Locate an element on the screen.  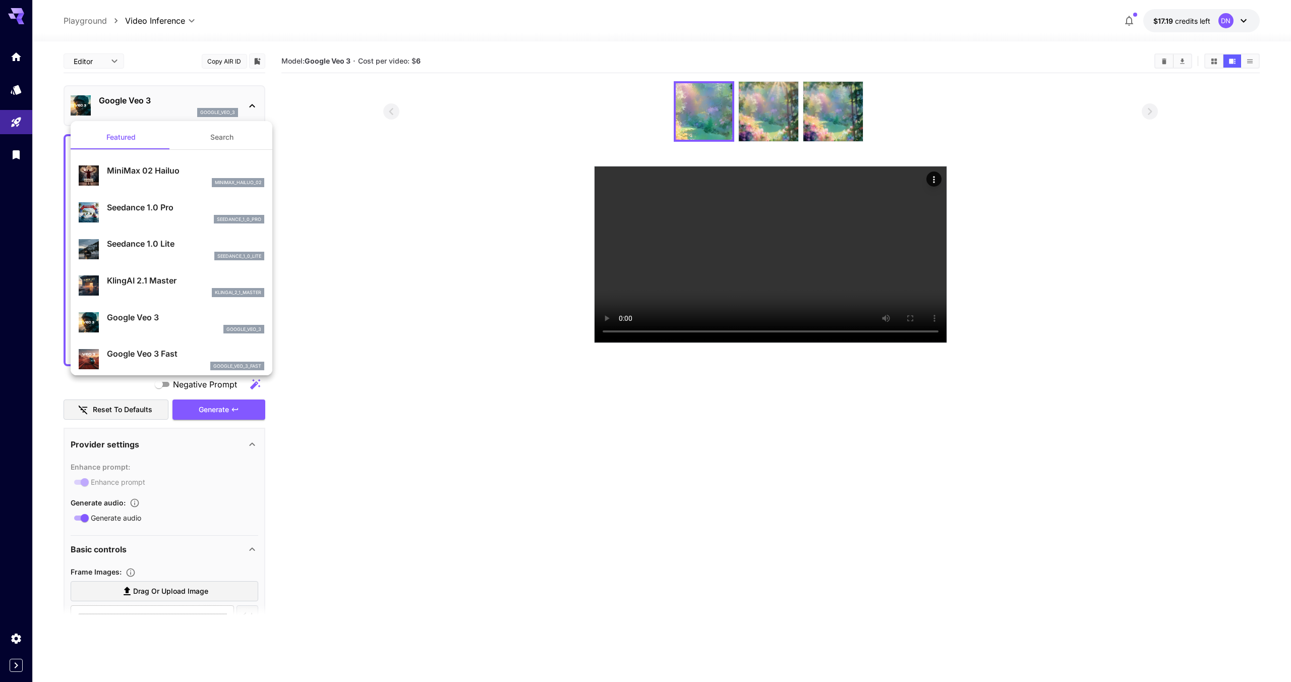
p: Google Veo 3 Fast is located at coordinates (186, 354).